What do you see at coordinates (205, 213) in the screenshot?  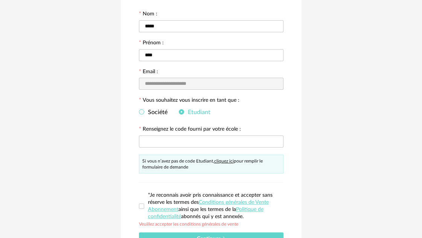 I see `a: Politique de confidentialité` at bounding box center [205, 213].